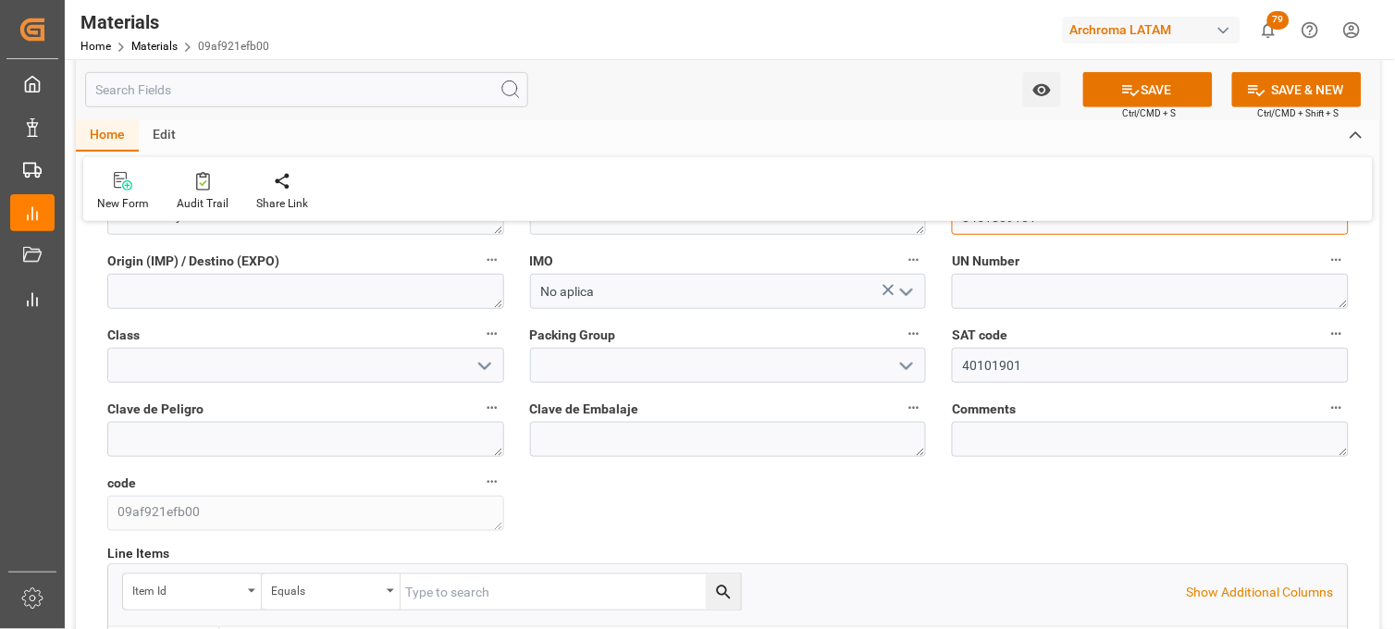 The image size is (1395, 629). I want to click on button: SAT code, so click(1337, 334).